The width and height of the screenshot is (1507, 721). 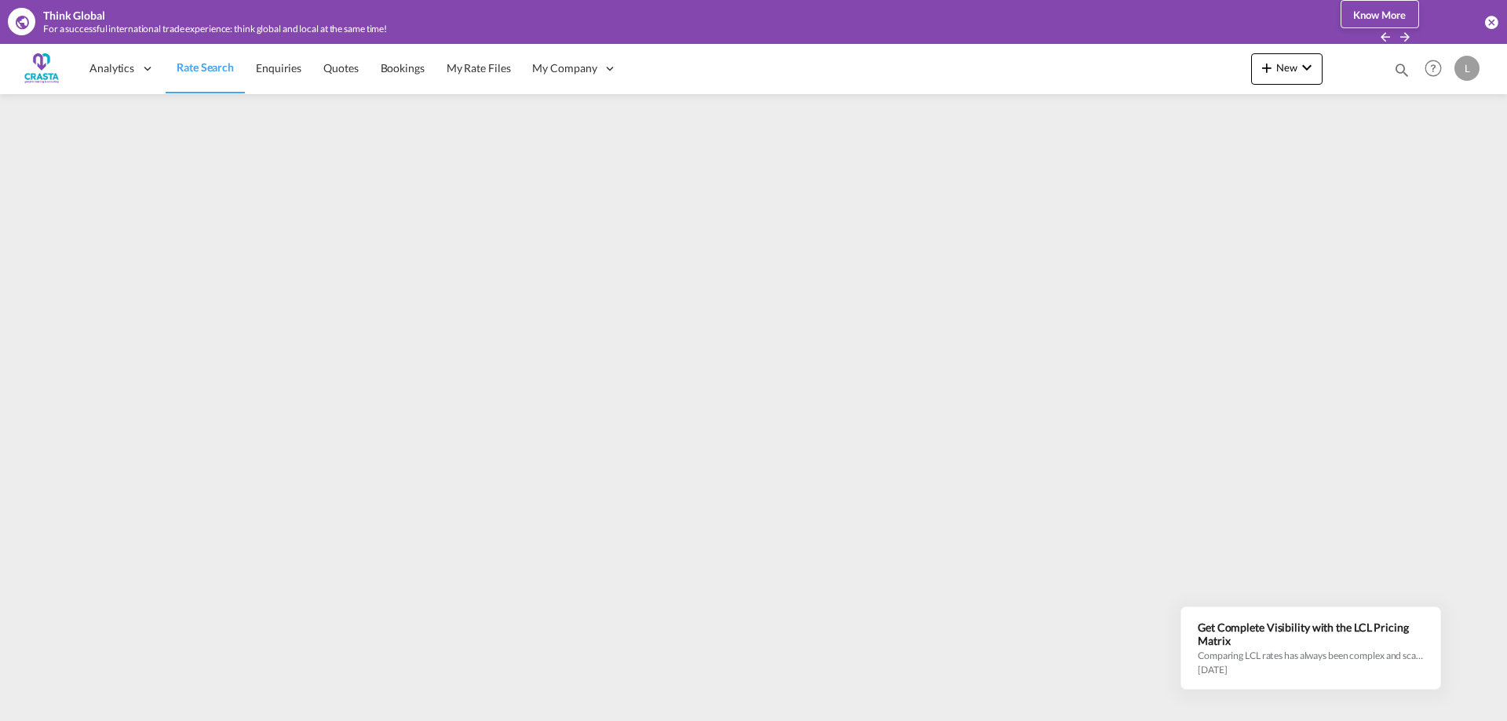 What do you see at coordinates (403, 68) in the screenshot?
I see `a: Bookings` at bounding box center [403, 68].